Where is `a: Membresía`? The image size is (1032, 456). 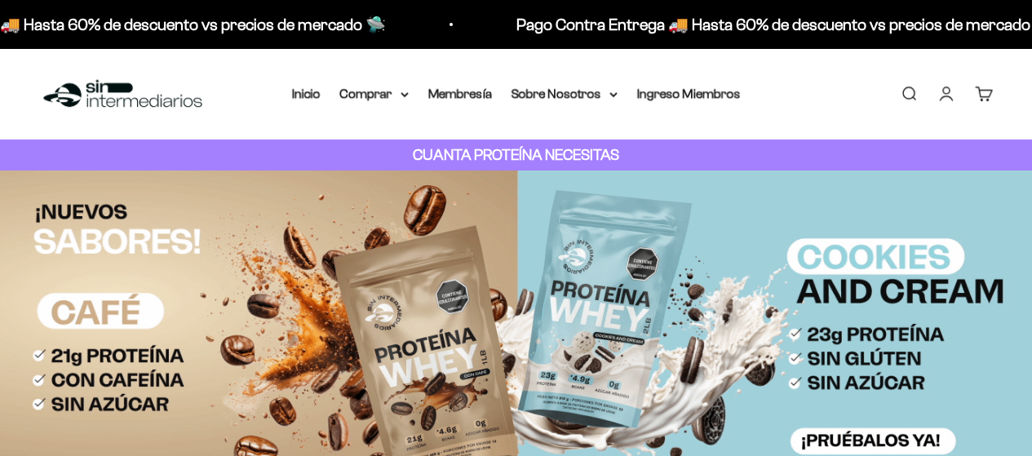
a: Membresía is located at coordinates (460, 93).